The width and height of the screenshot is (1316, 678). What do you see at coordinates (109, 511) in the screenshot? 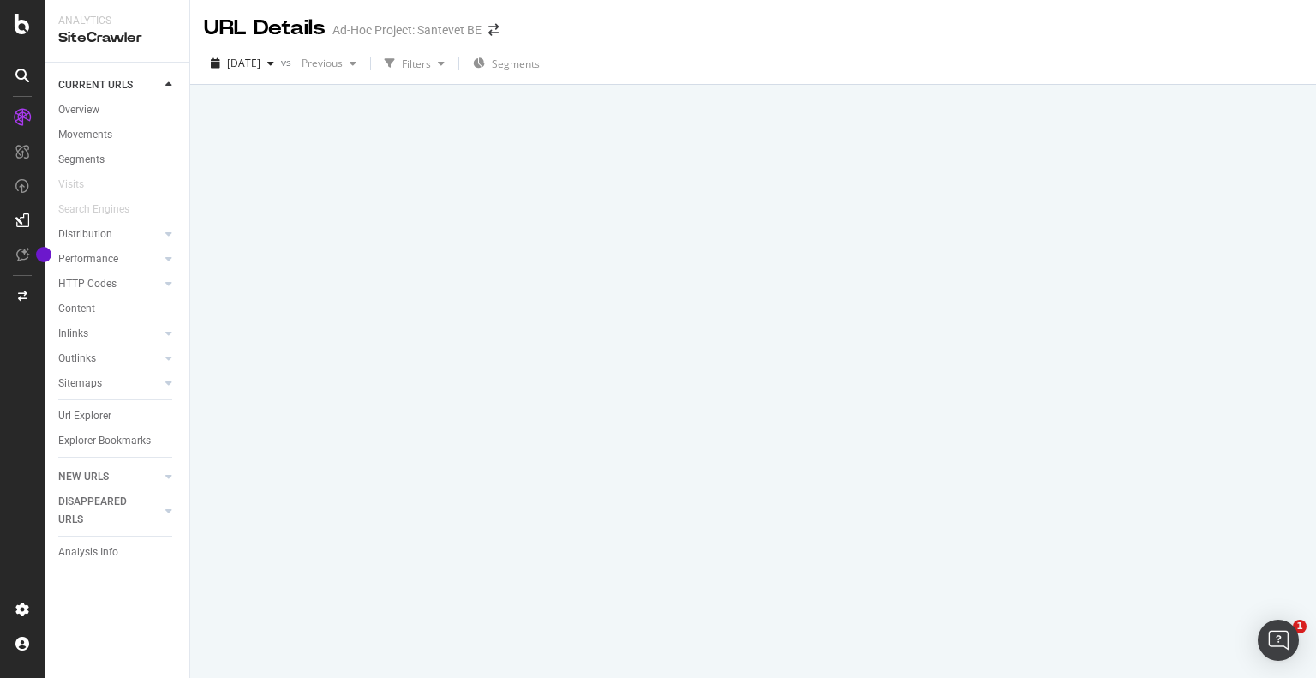
I see `a: DISAPPEARED URLS` at bounding box center [109, 511].